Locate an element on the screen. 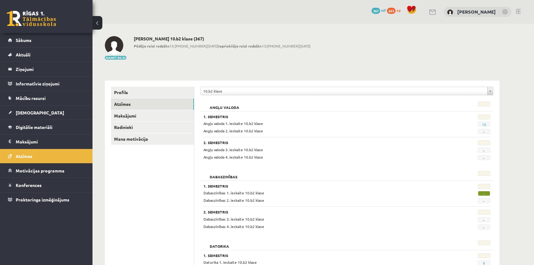 The height and width of the screenshot is (265, 534). span: 263 is located at coordinates (391, 11).